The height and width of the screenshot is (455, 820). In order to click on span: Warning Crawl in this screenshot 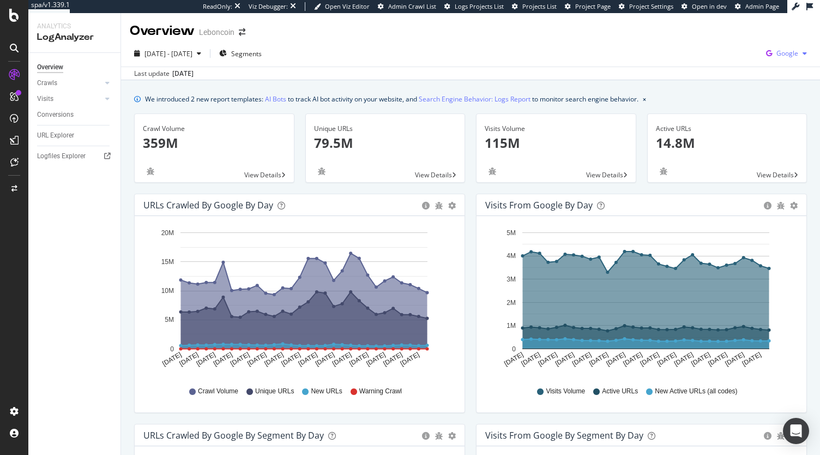, I will do `click(380, 391)`.